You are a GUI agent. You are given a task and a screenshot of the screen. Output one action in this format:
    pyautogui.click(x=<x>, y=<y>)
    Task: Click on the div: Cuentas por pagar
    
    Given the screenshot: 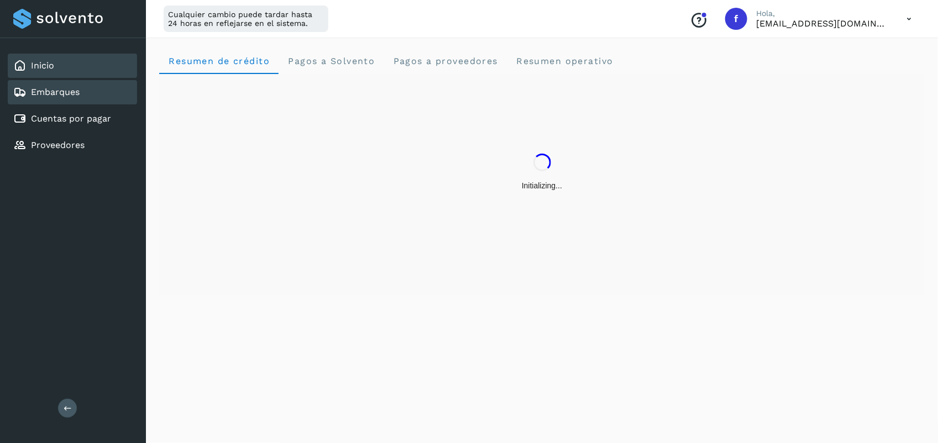 What is the action you would take?
    pyautogui.click(x=72, y=119)
    